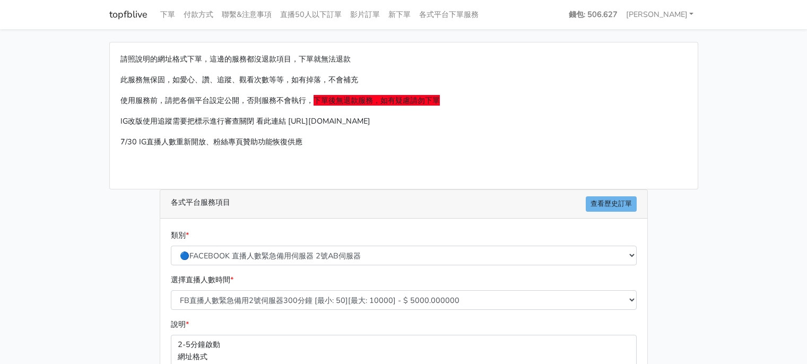  I want to click on p: 7/30 IG直播人數重新開放、粉絲專頁贊助功能恢復供應, so click(404, 142).